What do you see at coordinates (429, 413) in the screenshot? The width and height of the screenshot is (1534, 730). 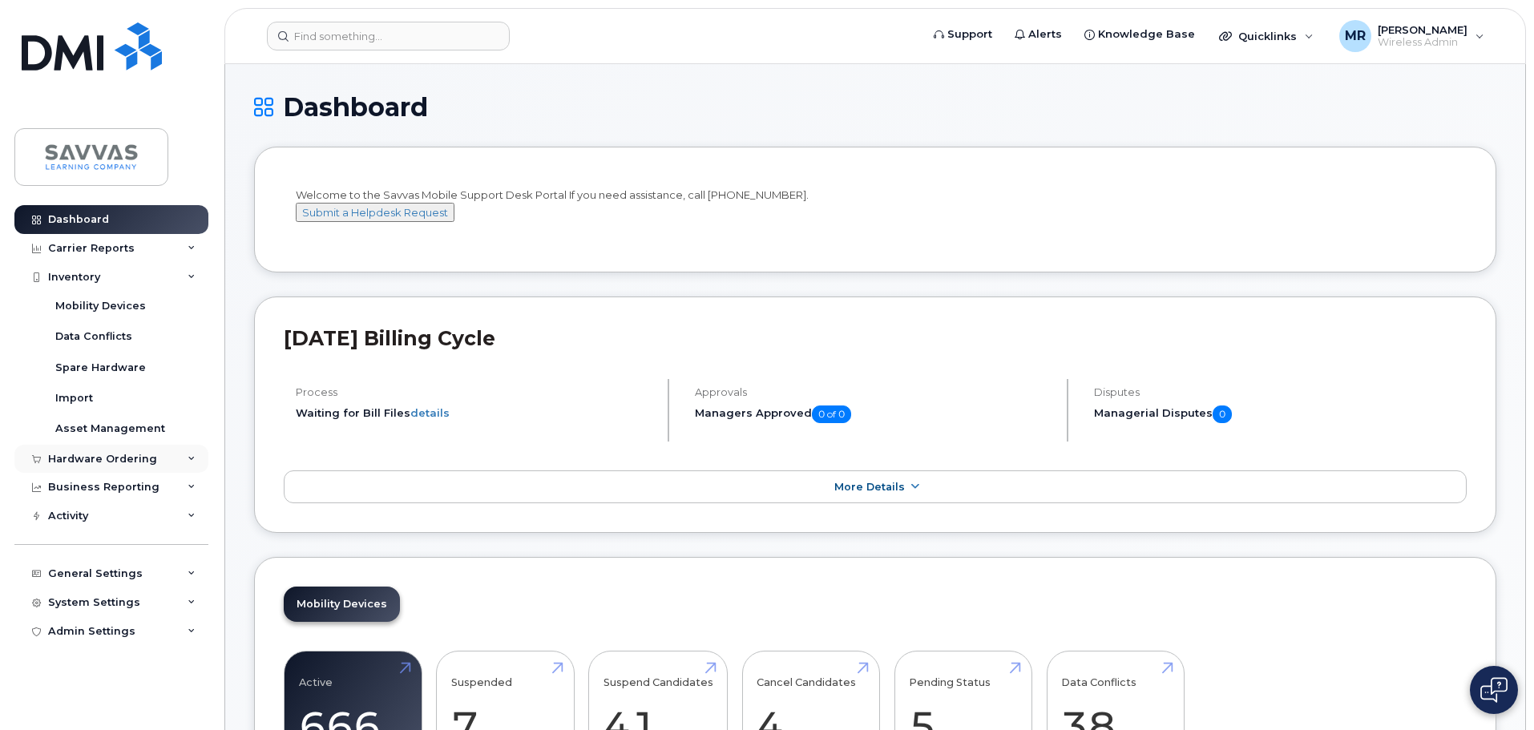 I see `a: details` at bounding box center [429, 413].